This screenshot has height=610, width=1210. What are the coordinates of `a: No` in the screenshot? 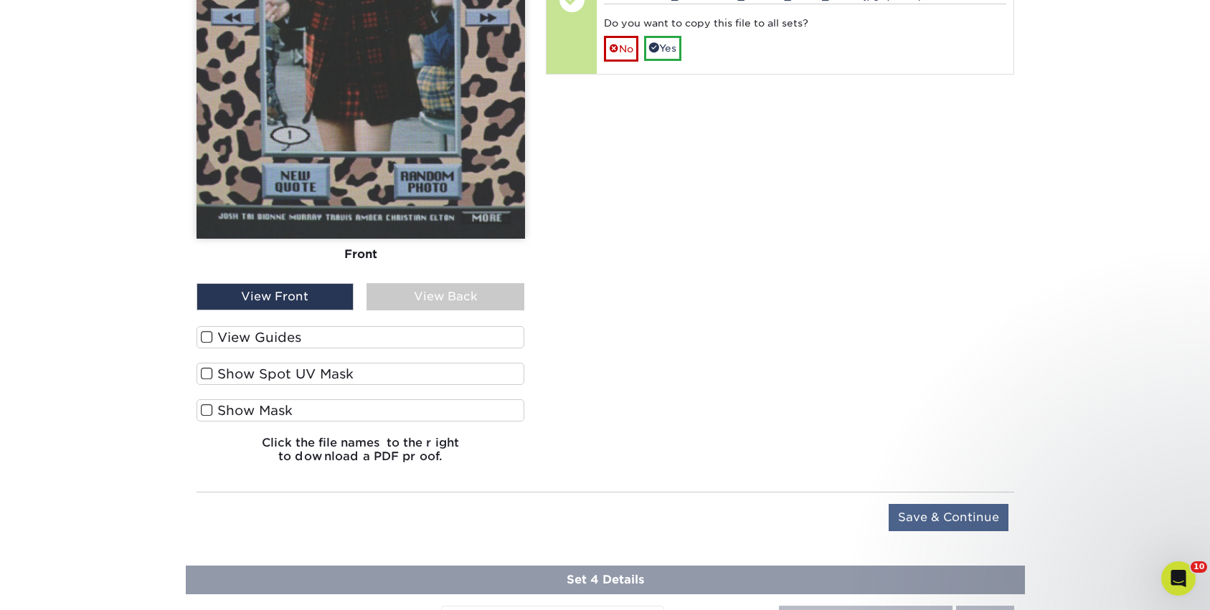 It's located at (621, 48).